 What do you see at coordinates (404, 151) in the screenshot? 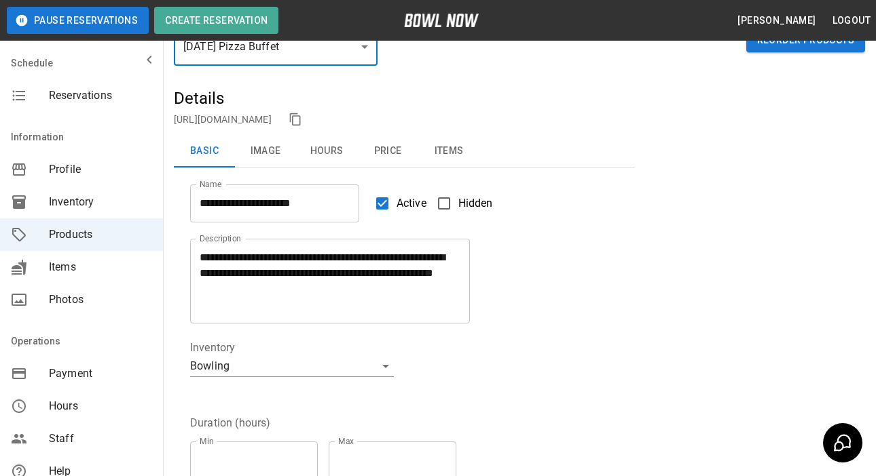
I see `div: basic tabs example` at bounding box center [404, 151].